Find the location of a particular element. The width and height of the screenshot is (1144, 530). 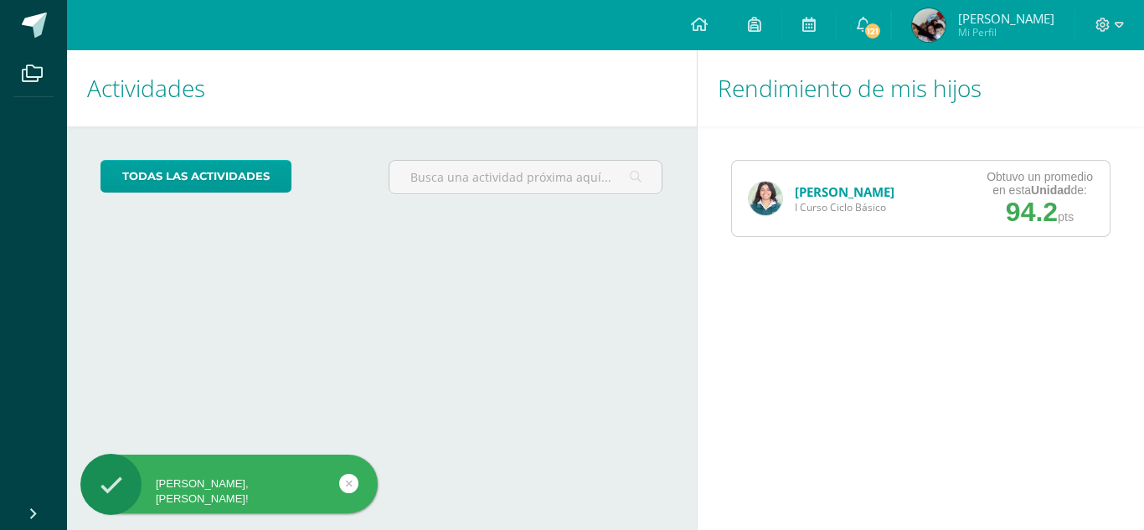

span: 121 is located at coordinates (873, 31).